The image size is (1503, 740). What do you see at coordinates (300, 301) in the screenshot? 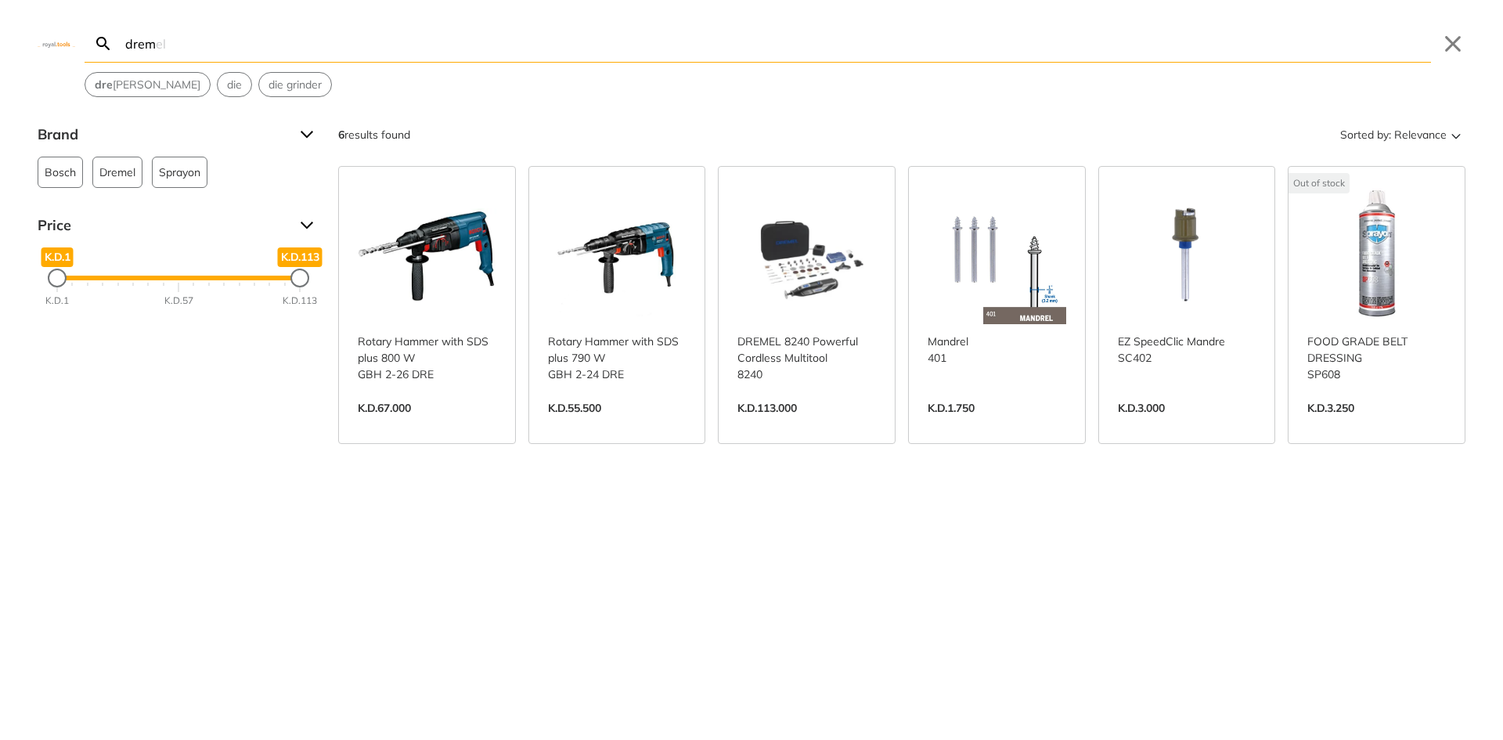
I see `div: K.D.113` at bounding box center [300, 301].